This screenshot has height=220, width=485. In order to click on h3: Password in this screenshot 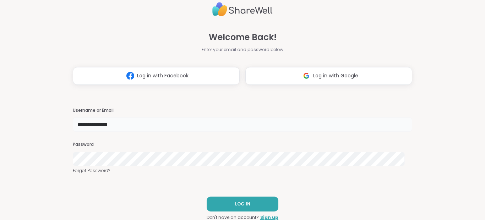, I will do `click(243, 145)`.